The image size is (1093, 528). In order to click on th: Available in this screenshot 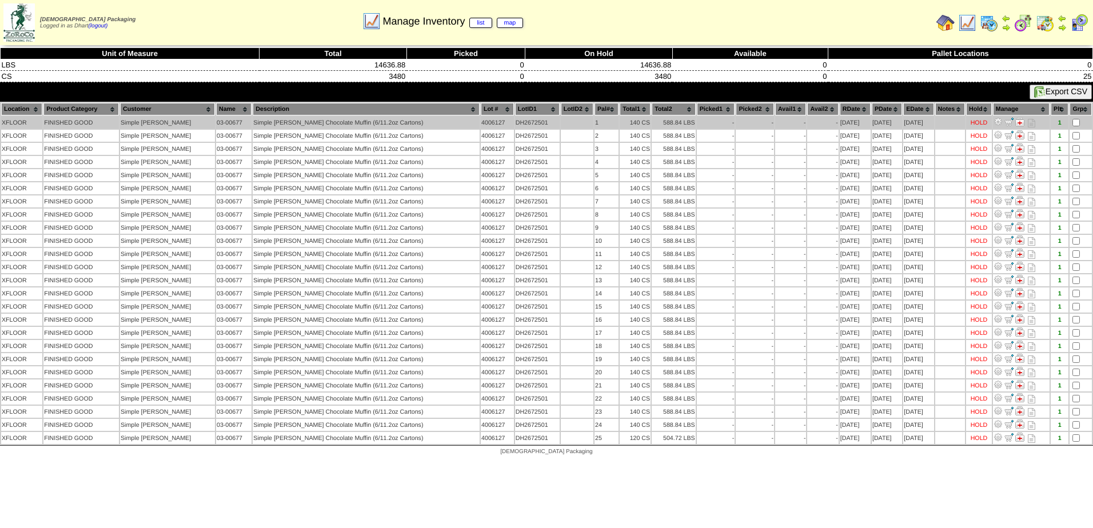, I will do `click(750, 54)`.